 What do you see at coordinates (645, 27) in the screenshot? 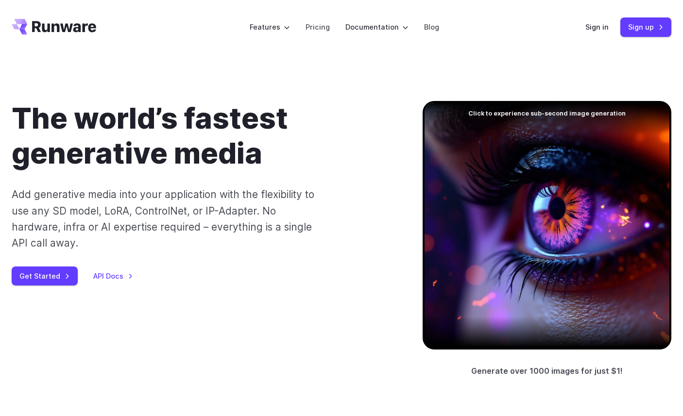
I see `a: Sign up` at bounding box center [645, 27].